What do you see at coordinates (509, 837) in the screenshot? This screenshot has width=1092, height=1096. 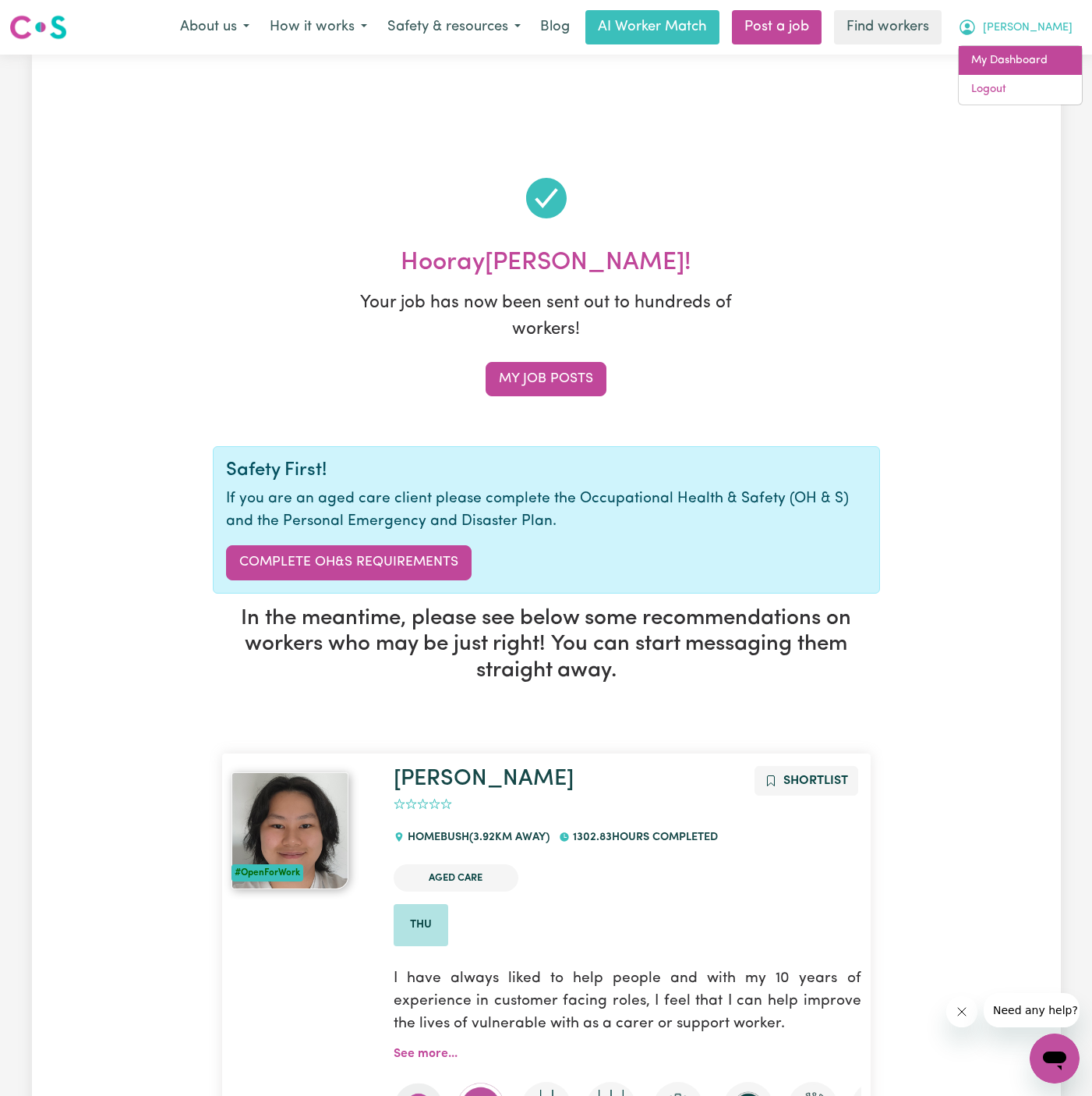 I see `span: ( 3.92 km away)` at bounding box center [509, 837].